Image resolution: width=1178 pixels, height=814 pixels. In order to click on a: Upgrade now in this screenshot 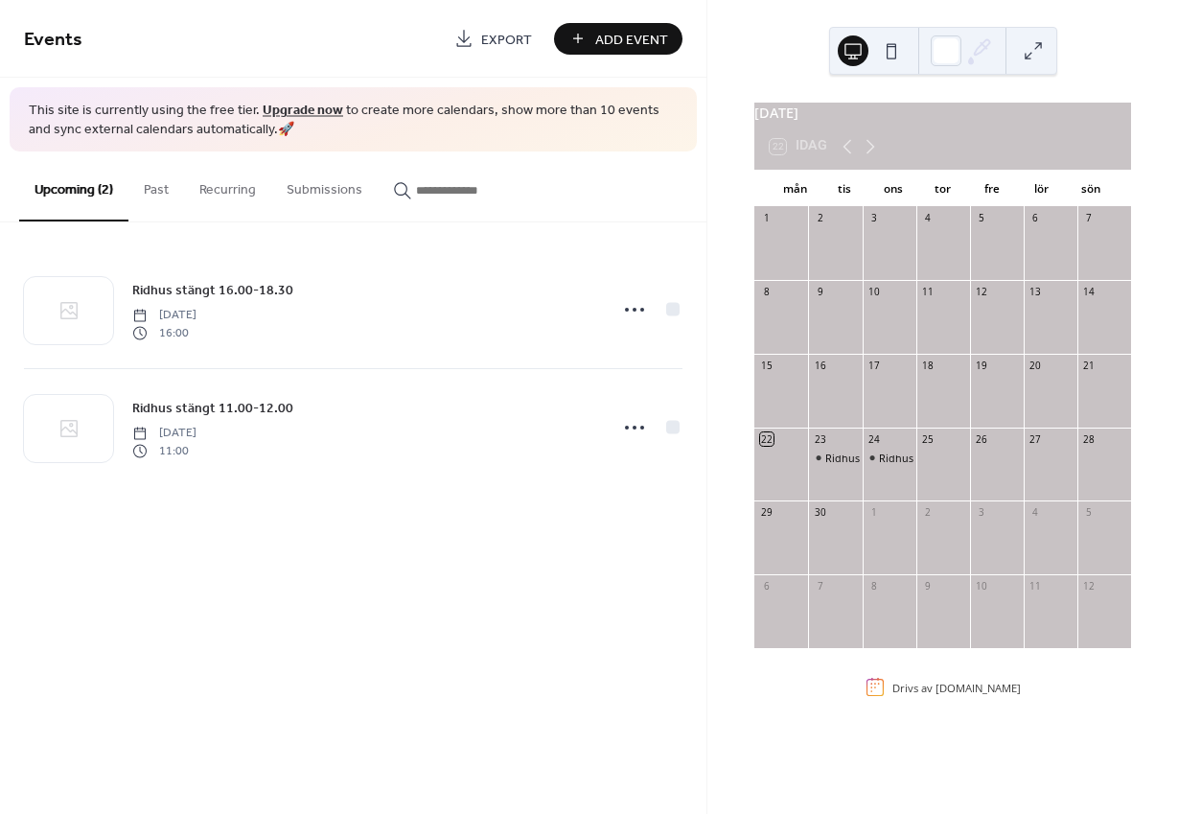, I will do `click(303, 110)`.